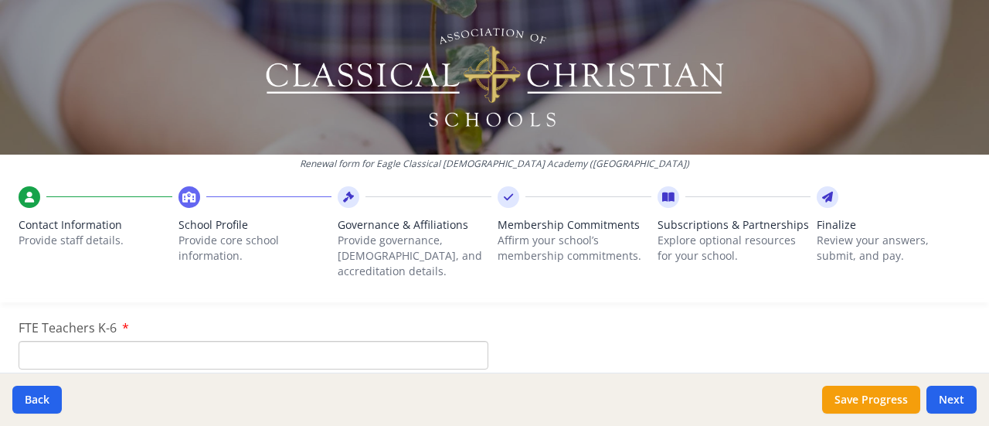 This screenshot has width=989, height=426. I want to click on span: Subscriptions & Partnerships, so click(734, 225).